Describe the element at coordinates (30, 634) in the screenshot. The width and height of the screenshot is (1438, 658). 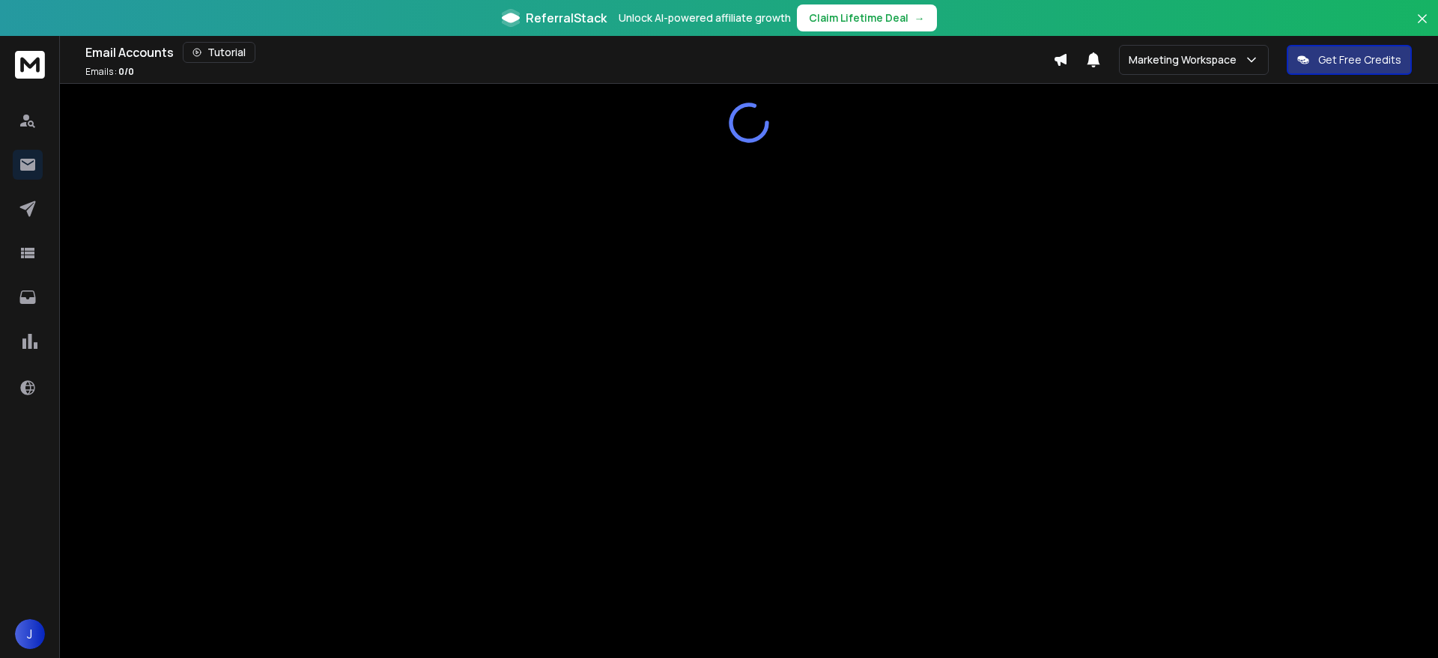
I see `span: J` at that location.